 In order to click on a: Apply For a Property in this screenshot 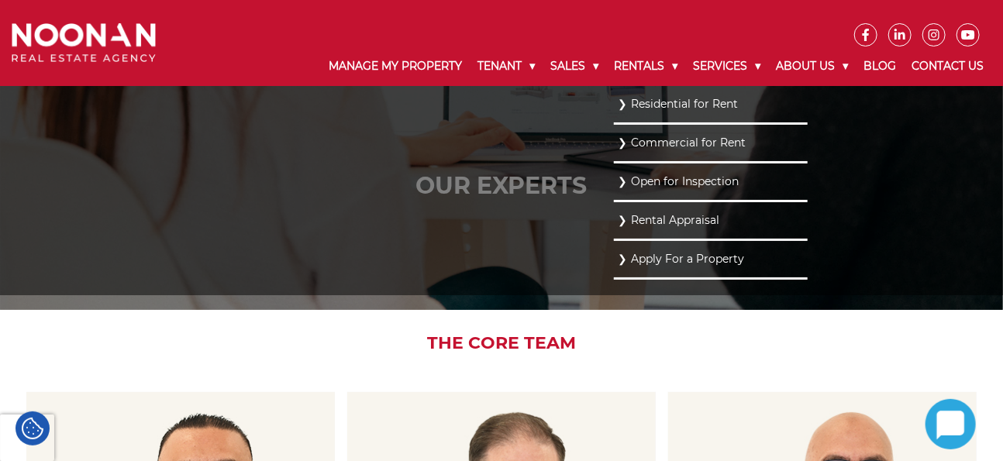, I will do `click(711, 259)`.